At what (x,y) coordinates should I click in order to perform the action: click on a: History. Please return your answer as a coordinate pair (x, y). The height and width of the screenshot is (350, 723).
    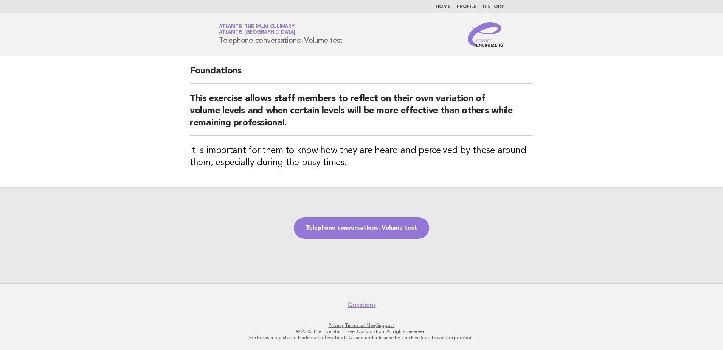
    Looking at the image, I should click on (494, 7).